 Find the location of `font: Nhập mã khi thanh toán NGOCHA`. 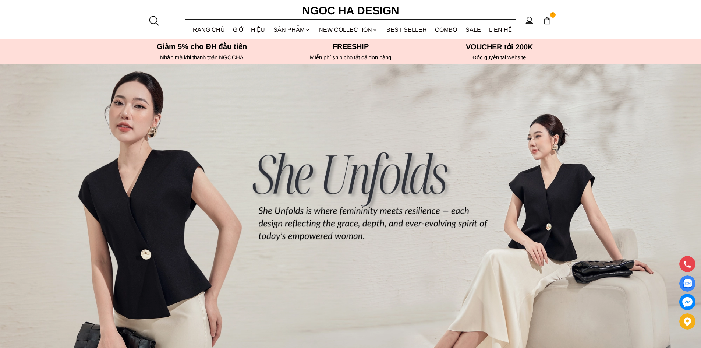

font: Nhập mã khi thanh toán NGOCHA is located at coordinates (202, 57).